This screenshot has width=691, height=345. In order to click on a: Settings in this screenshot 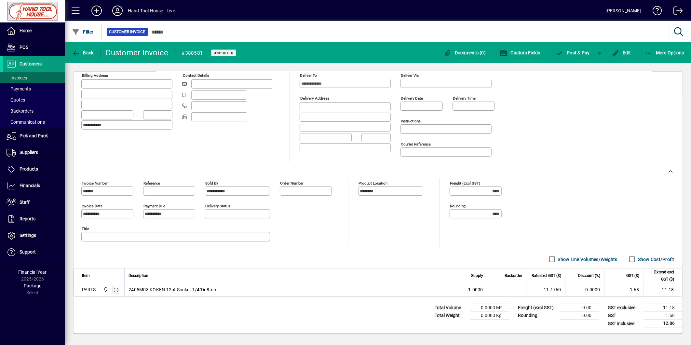, I will do `click(34, 235)`.